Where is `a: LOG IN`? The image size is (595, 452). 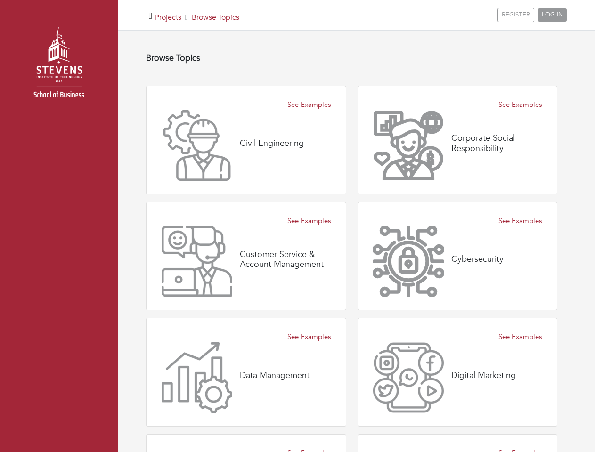
a: LOG IN is located at coordinates (552, 15).